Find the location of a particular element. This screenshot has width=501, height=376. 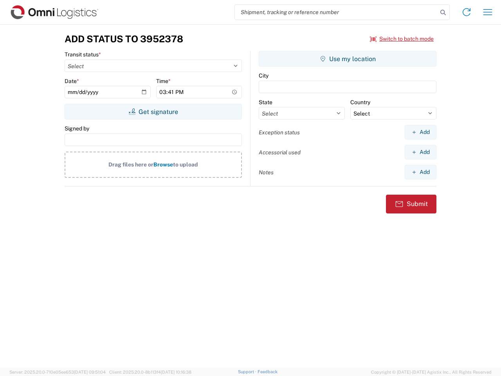

button: Submit is located at coordinates (411, 204).